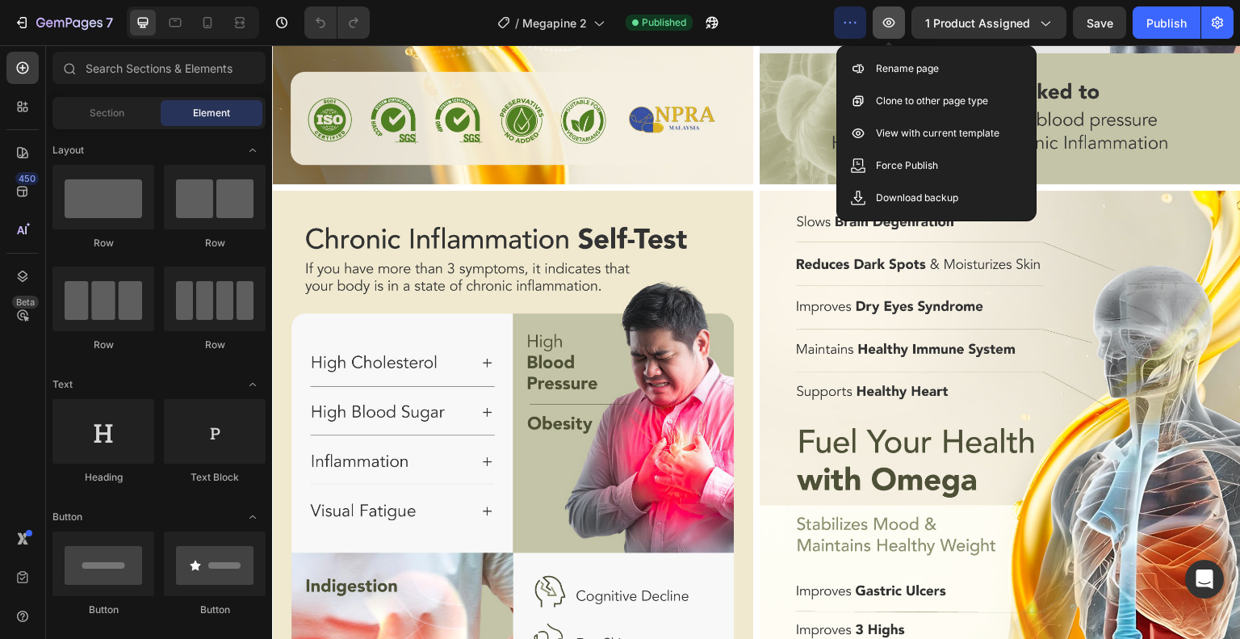 This screenshot has width=1240, height=639. I want to click on span: Button, so click(67, 517).